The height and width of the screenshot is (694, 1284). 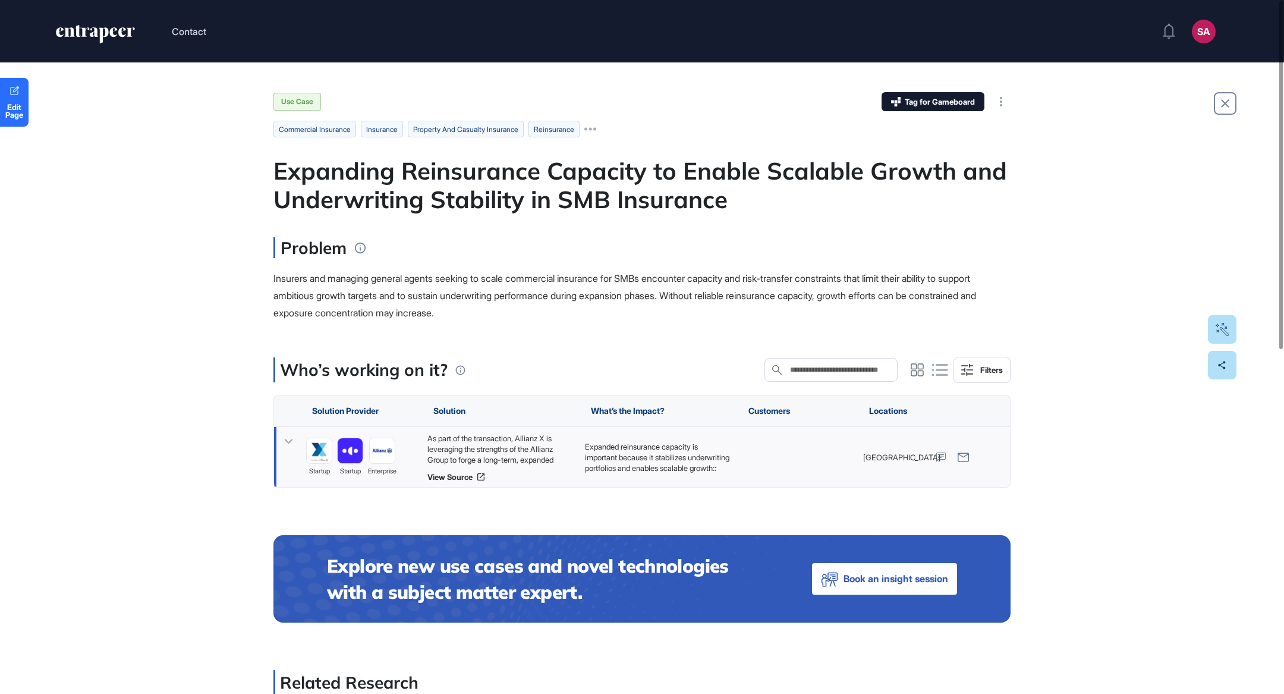 I want to click on span: Solution, so click(x=449, y=411).